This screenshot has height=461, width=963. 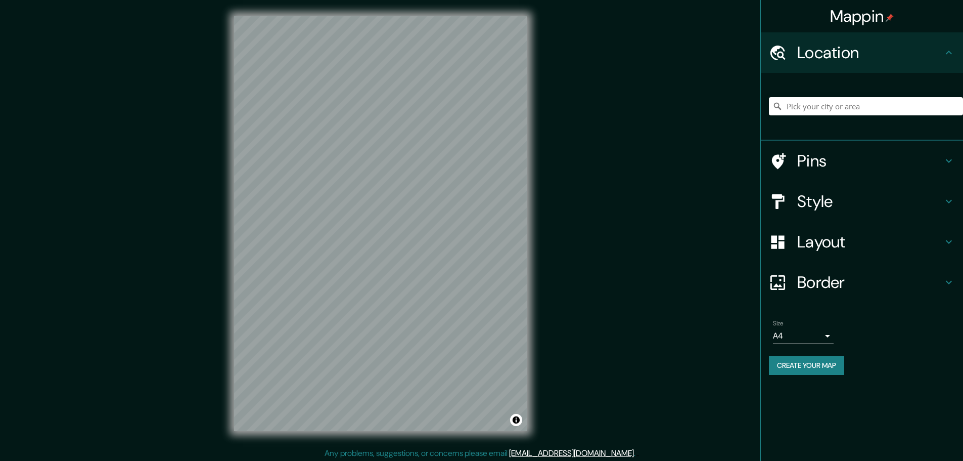 What do you see at coordinates (870, 161) in the screenshot?
I see `h4: Pins` at bounding box center [870, 161].